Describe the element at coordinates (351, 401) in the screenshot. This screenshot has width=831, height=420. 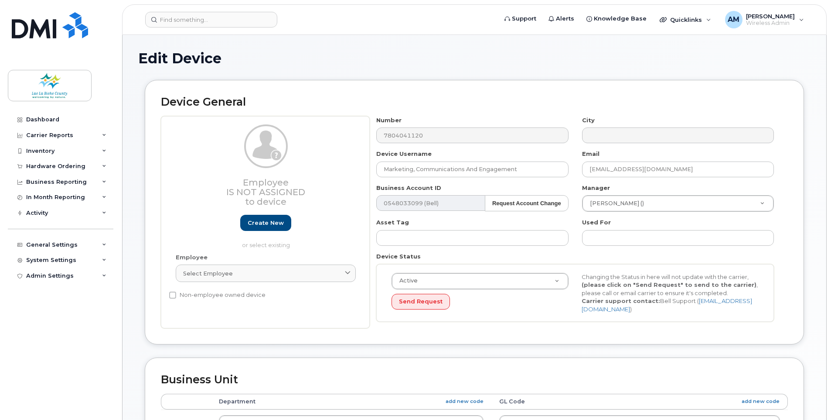
I see `th: Department` at that location.